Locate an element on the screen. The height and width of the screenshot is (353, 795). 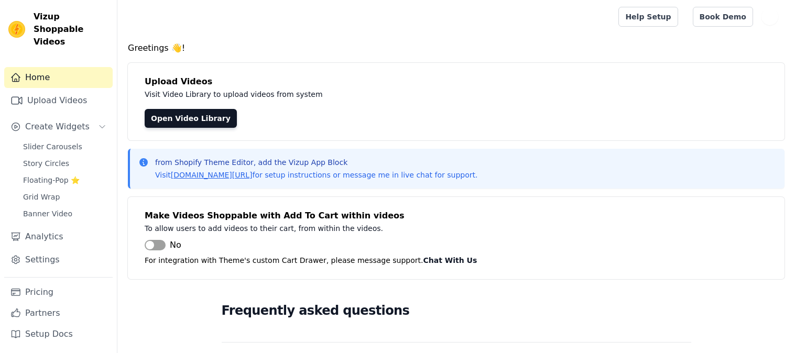
a: Grid Wrap is located at coordinates (64, 197).